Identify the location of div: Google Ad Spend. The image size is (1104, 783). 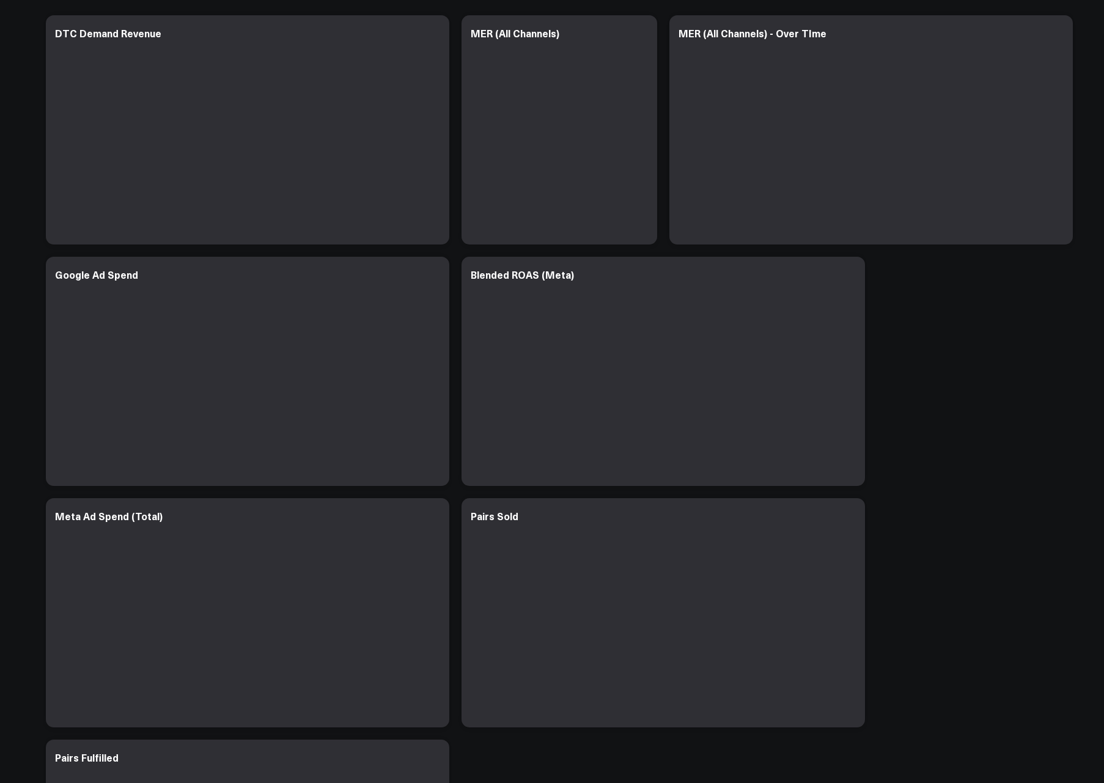
(97, 274).